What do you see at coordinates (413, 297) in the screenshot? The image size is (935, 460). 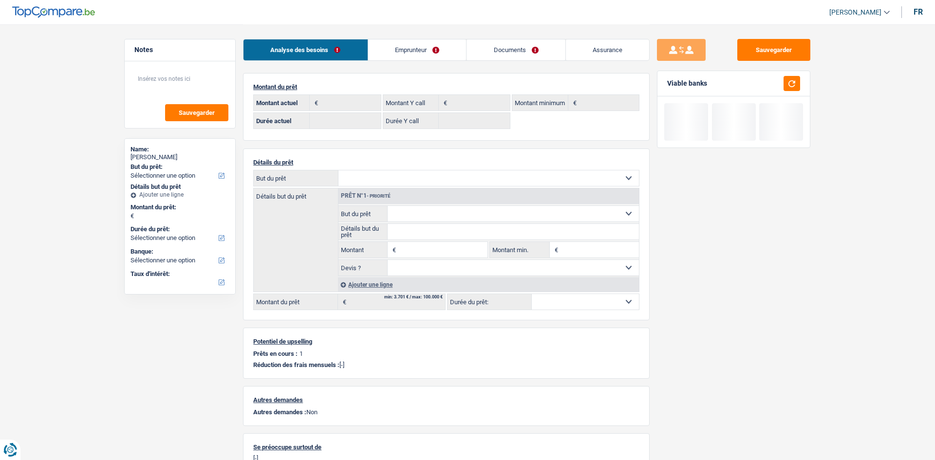 I see `div: min: 3.701 € / max: 100.000 €` at bounding box center [413, 297].